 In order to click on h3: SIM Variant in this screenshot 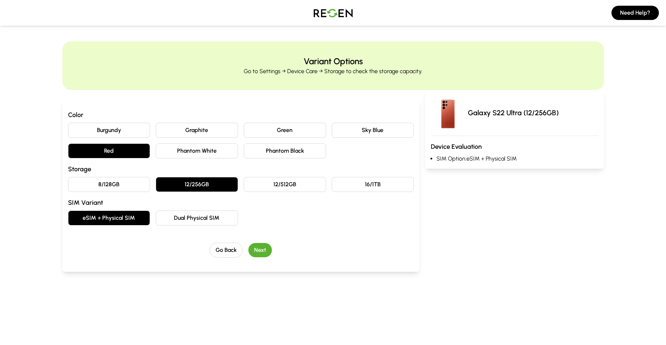, I will do `click(241, 203)`.